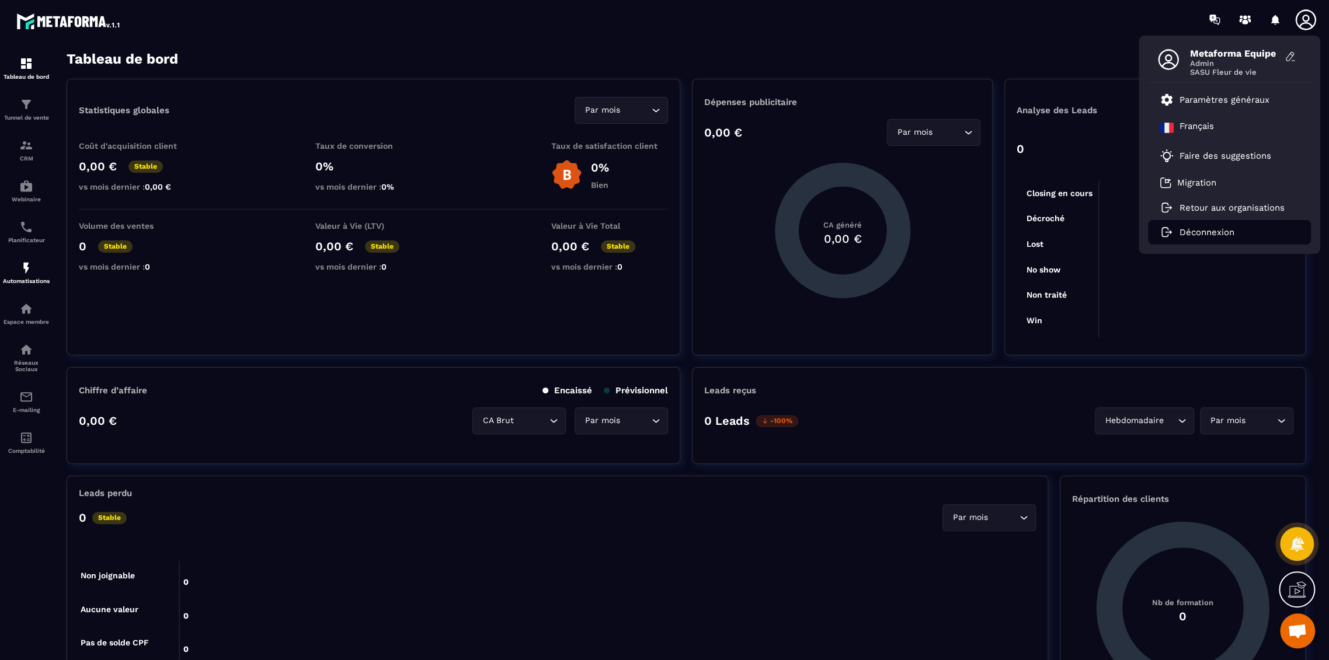 This screenshot has width=1329, height=660. I want to click on p: Tableau de bord, so click(26, 76).